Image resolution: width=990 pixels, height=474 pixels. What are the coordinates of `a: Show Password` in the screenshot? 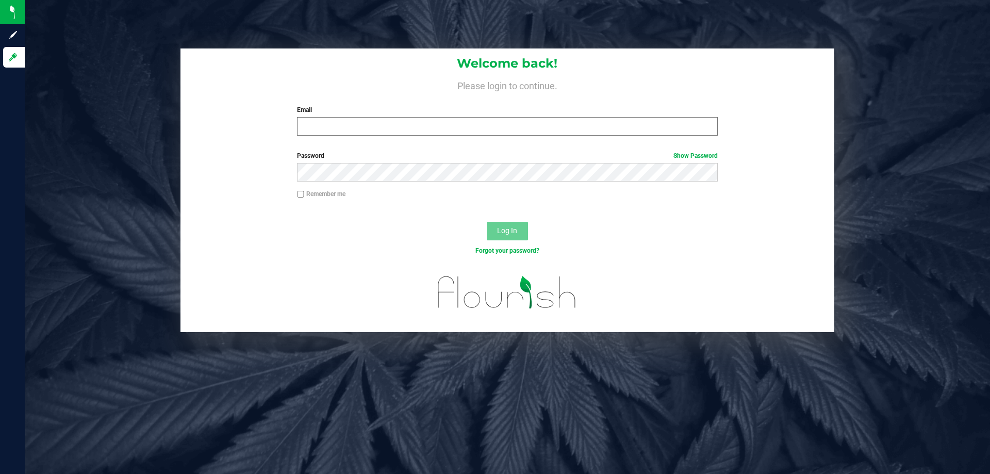 It's located at (696, 156).